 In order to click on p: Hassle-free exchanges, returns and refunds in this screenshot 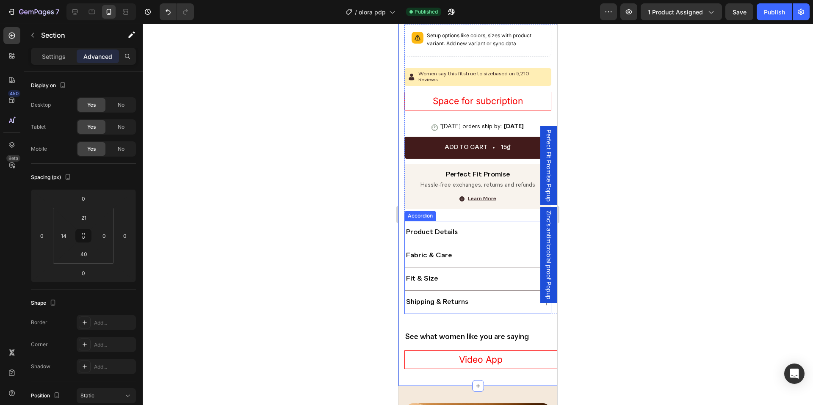, I will do `click(79, 162)`.